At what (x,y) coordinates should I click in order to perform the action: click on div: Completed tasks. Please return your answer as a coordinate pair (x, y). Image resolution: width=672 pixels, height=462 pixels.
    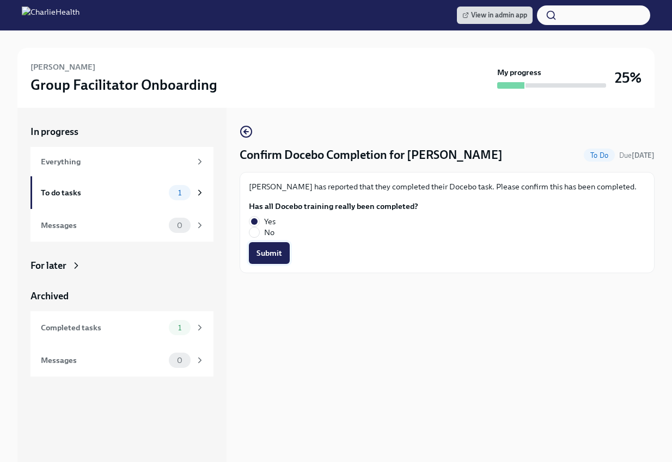
    Looking at the image, I should click on (102, 328).